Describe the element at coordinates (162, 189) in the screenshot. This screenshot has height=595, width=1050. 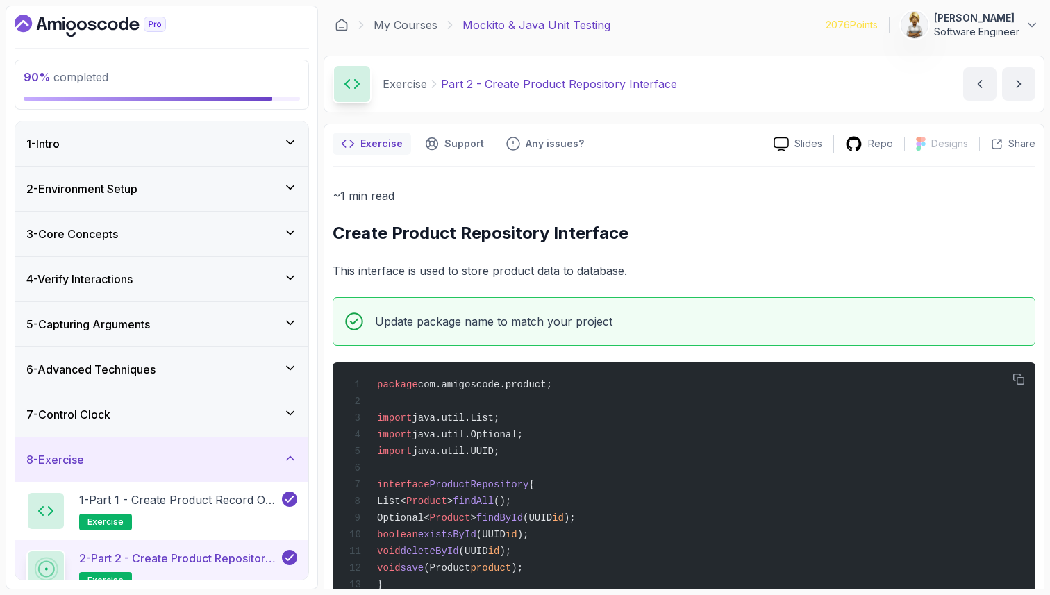
I see `button: 2-Environment Setup` at that location.